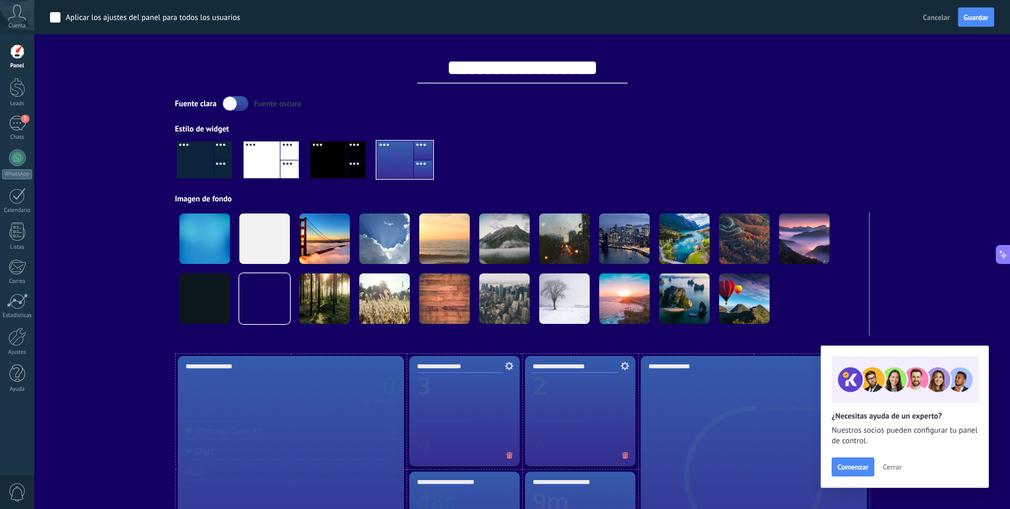 The width and height of the screenshot is (1010, 509). What do you see at coordinates (17, 104) in the screenshot?
I see `div: Leads` at bounding box center [17, 104].